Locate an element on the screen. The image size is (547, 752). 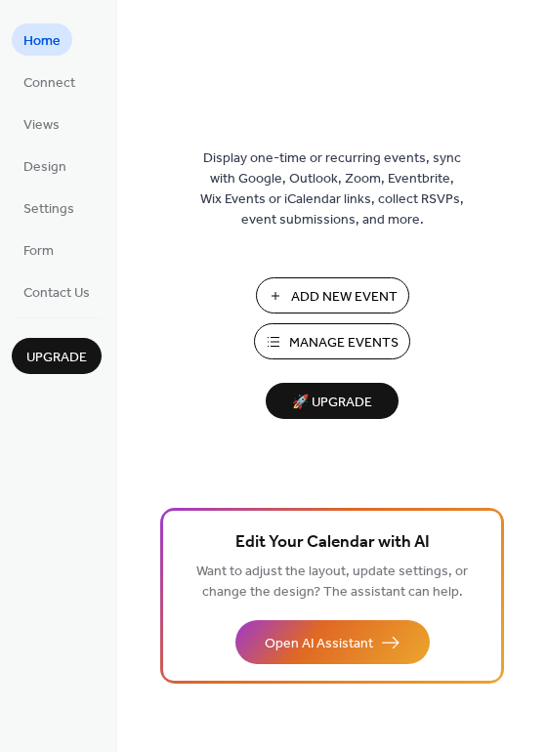
a: Form is located at coordinates (38, 249).